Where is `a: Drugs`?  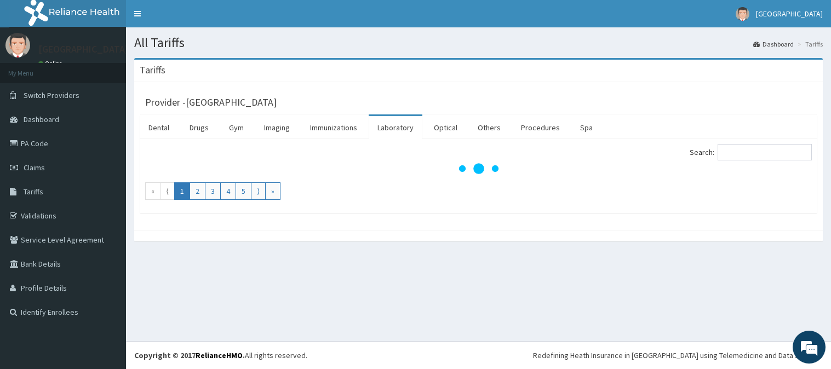 a: Drugs is located at coordinates (199, 128).